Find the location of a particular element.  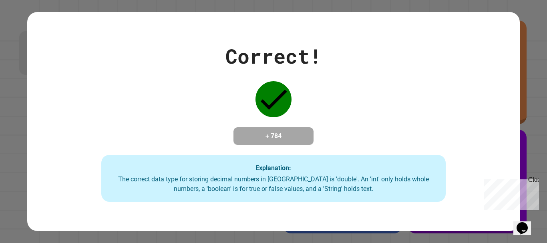

h4: + 784 is located at coordinates (274, 136).